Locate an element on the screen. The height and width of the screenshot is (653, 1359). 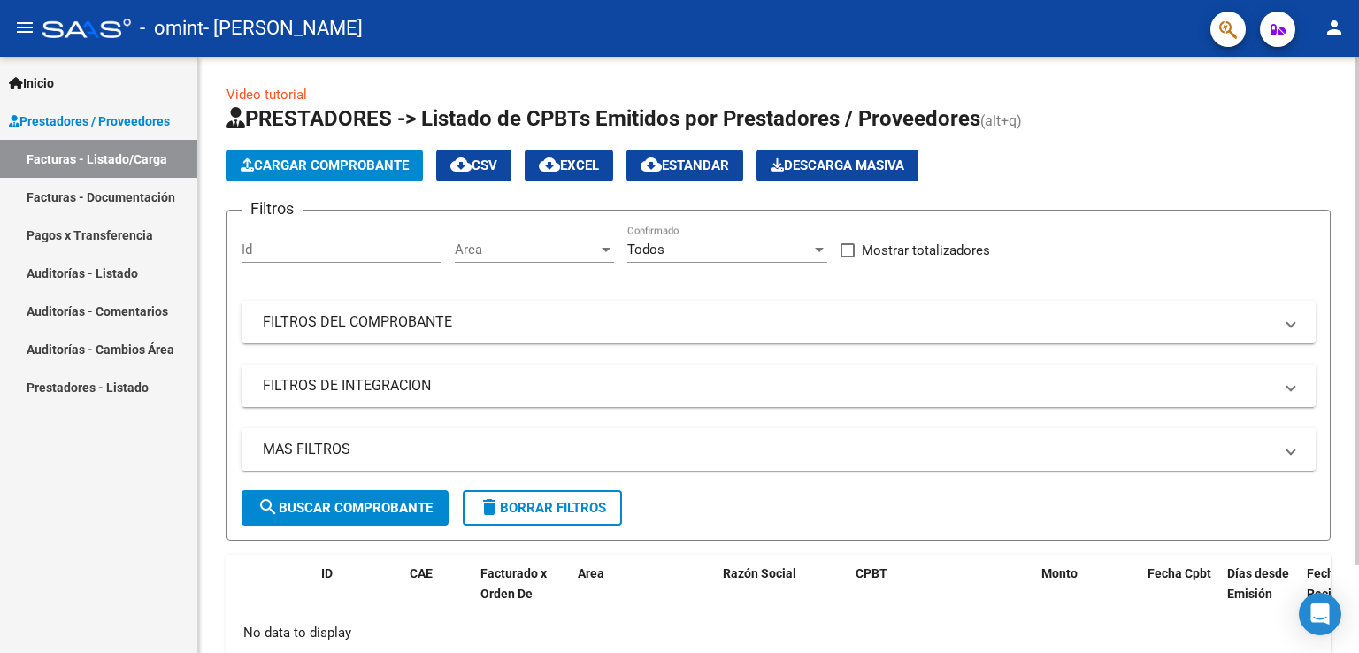
button: Estandar is located at coordinates (685, 165).